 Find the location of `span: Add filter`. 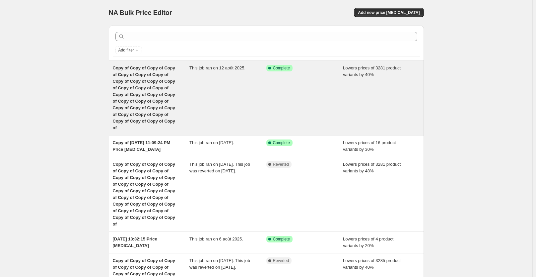

span: Add filter is located at coordinates (126, 50).